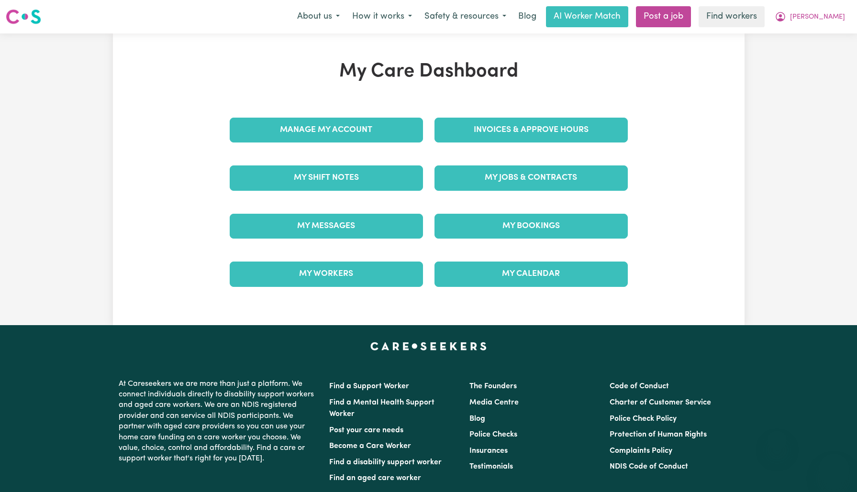 This screenshot has height=492, width=857. I want to click on button: My Account, so click(810, 17).